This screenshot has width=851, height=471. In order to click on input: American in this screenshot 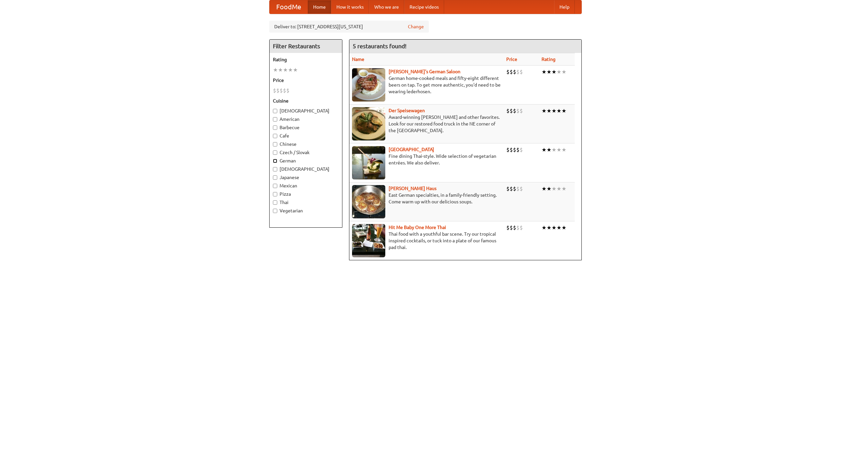, I will do `click(275, 119)`.